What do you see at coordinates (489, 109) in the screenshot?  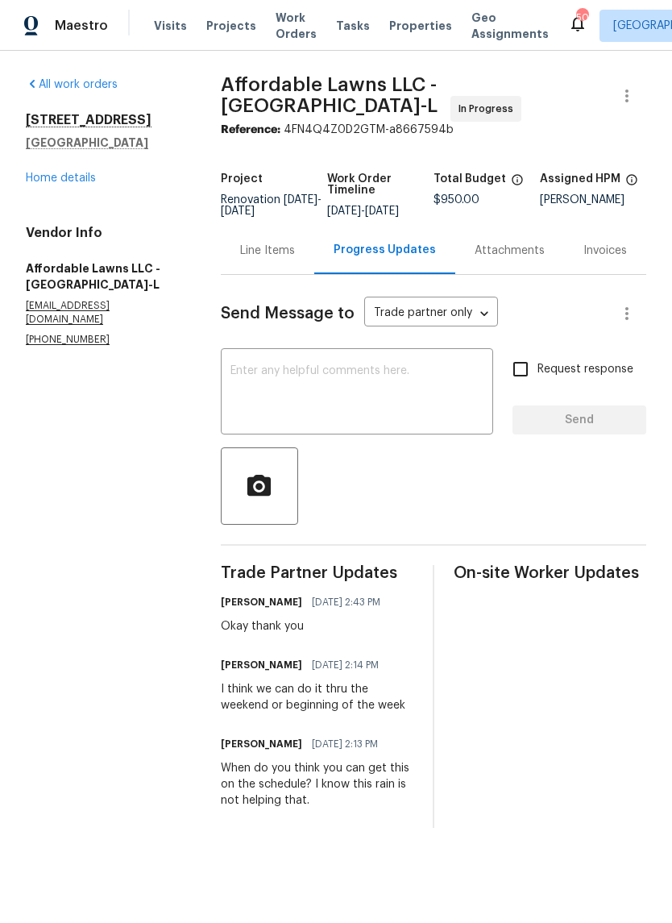 I see `span: In Progress` at bounding box center [489, 109].